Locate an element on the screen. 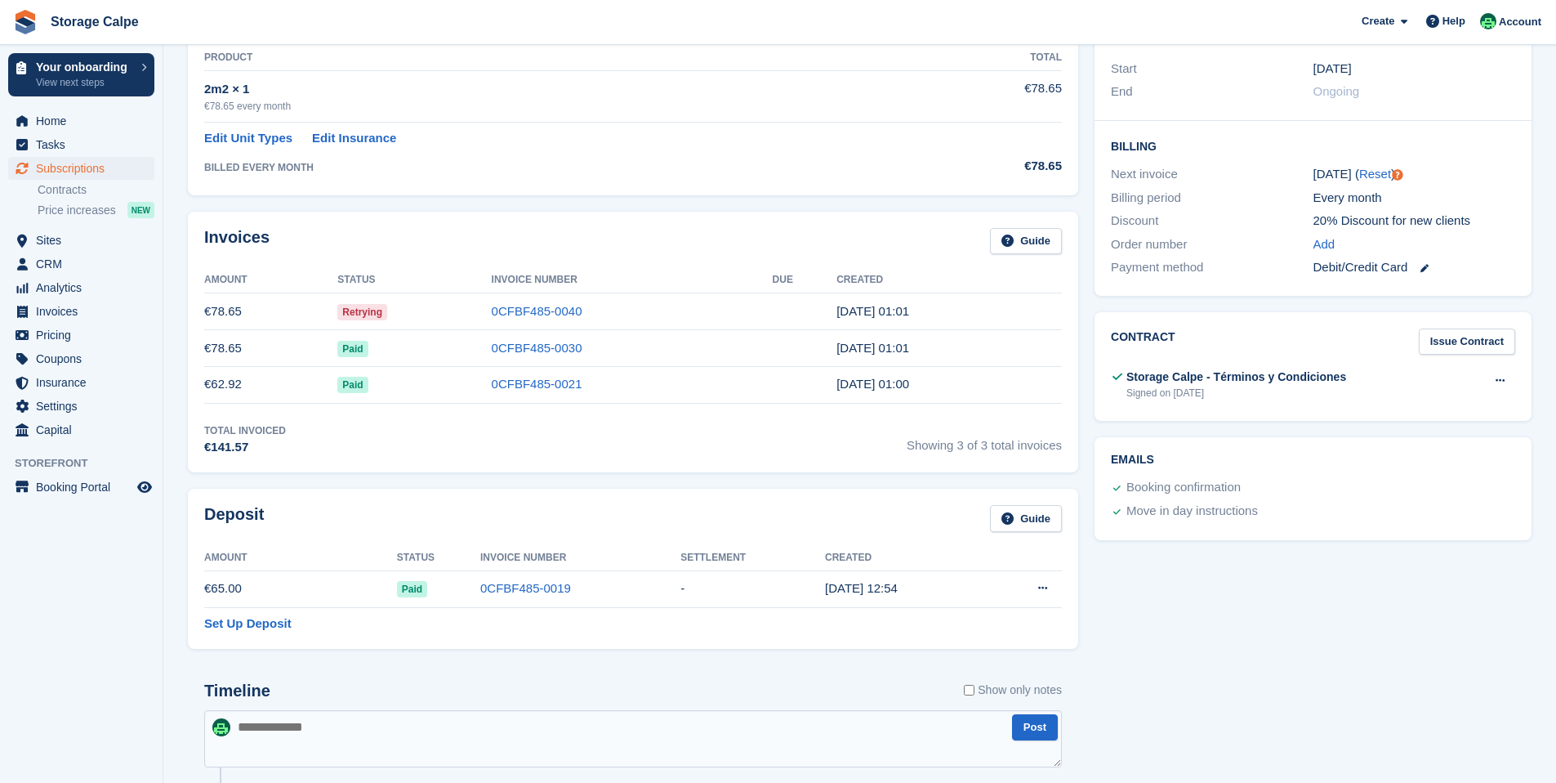 This screenshot has width=1556, height=783. time: 2025-08-01 23:01:06 UTC is located at coordinates (872, 347).